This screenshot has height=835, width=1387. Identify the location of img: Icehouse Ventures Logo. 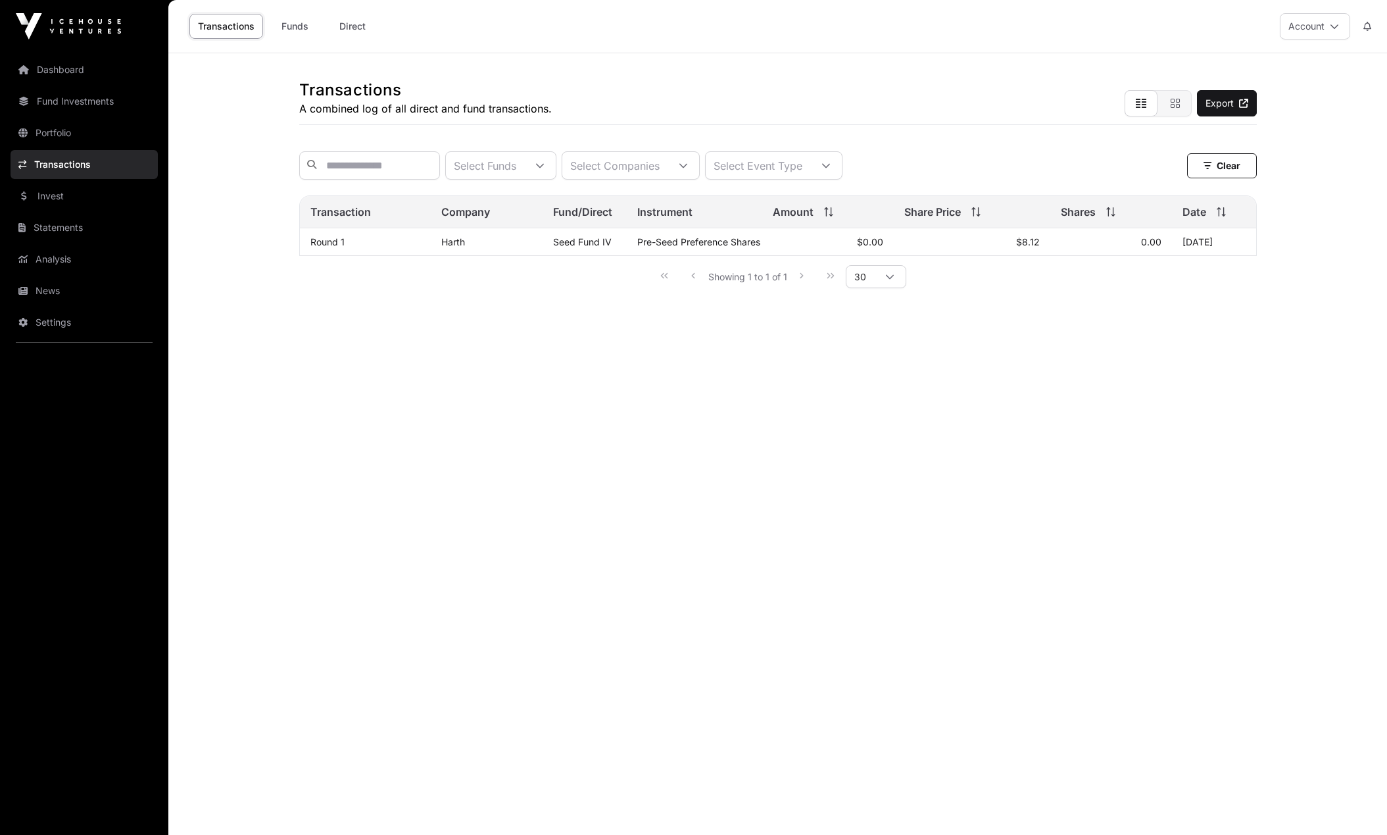
(68, 26).